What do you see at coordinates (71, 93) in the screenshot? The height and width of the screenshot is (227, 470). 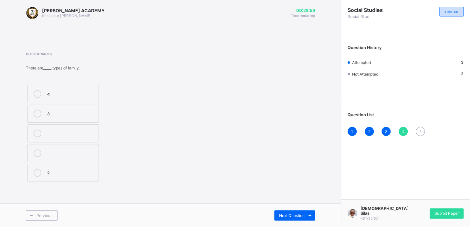 I see `div: 4` at bounding box center [71, 93].